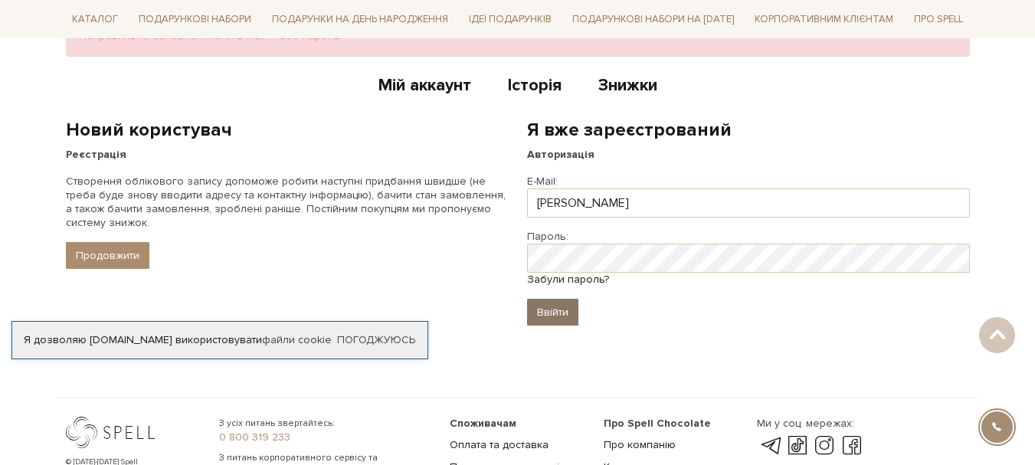  Describe the element at coordinates (657, 423) in the screenshot. I see `span: Про Spell Chocolate` at that location.